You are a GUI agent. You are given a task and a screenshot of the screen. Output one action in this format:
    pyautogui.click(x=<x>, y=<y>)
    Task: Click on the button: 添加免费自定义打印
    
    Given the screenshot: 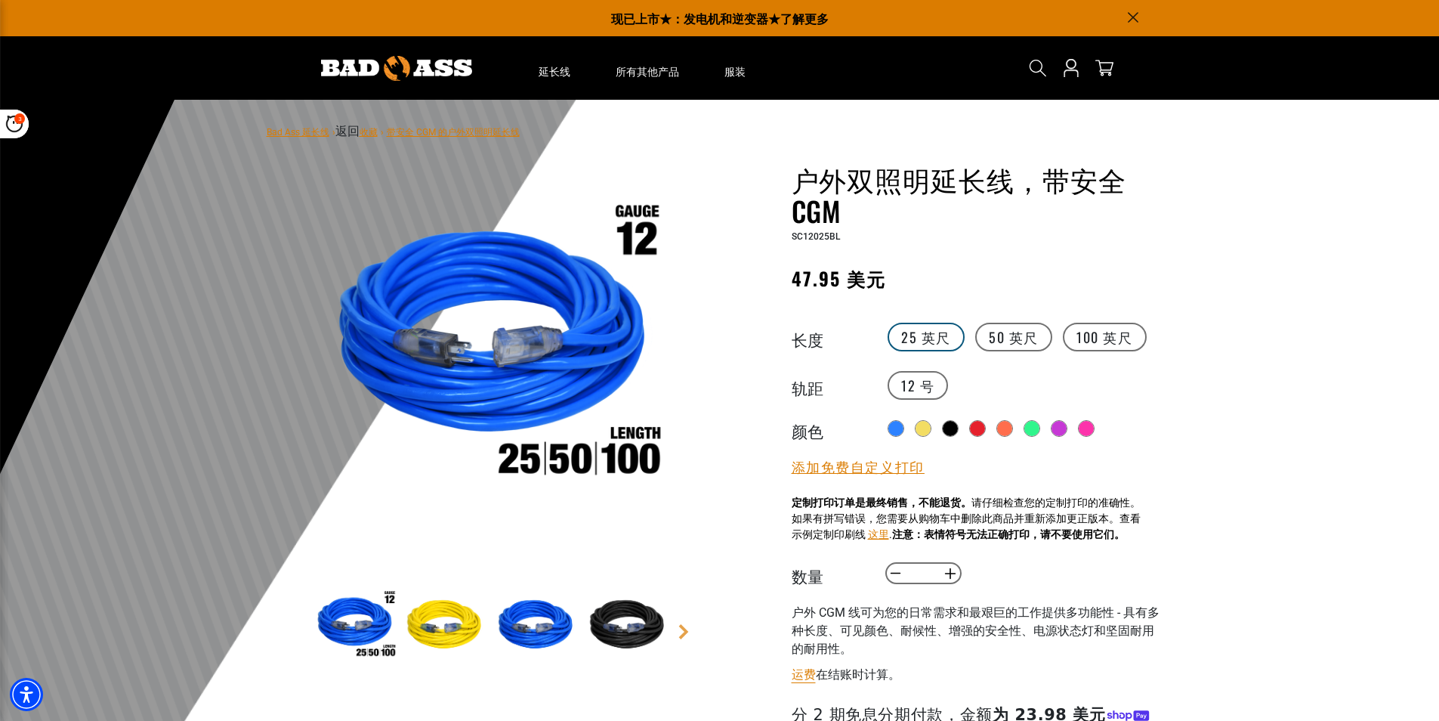 What is the action you would take?
    pyautogui.click(x=858, y=467)
    